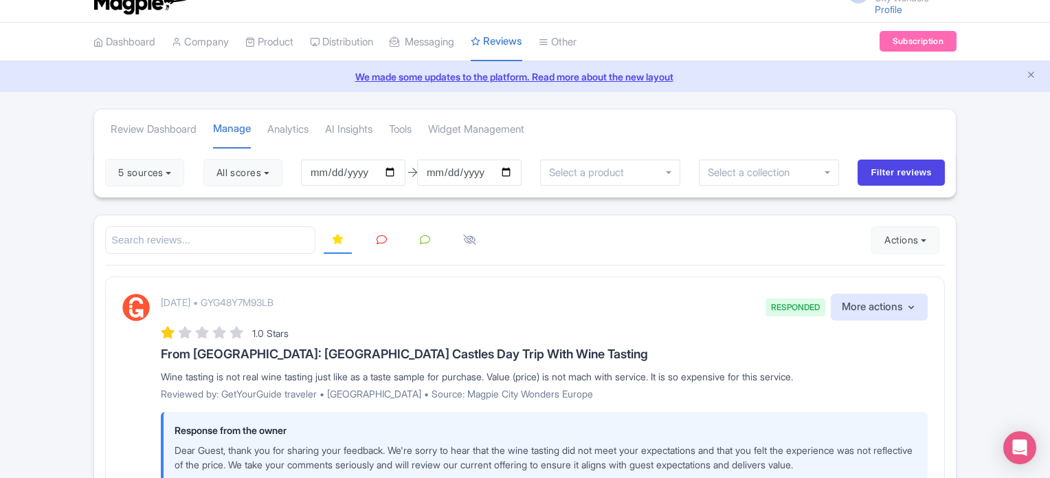 The image size is (1050, 478). Describe the element at coordinates (269, 42) in the screenshot. I see `a: Product` at that location.